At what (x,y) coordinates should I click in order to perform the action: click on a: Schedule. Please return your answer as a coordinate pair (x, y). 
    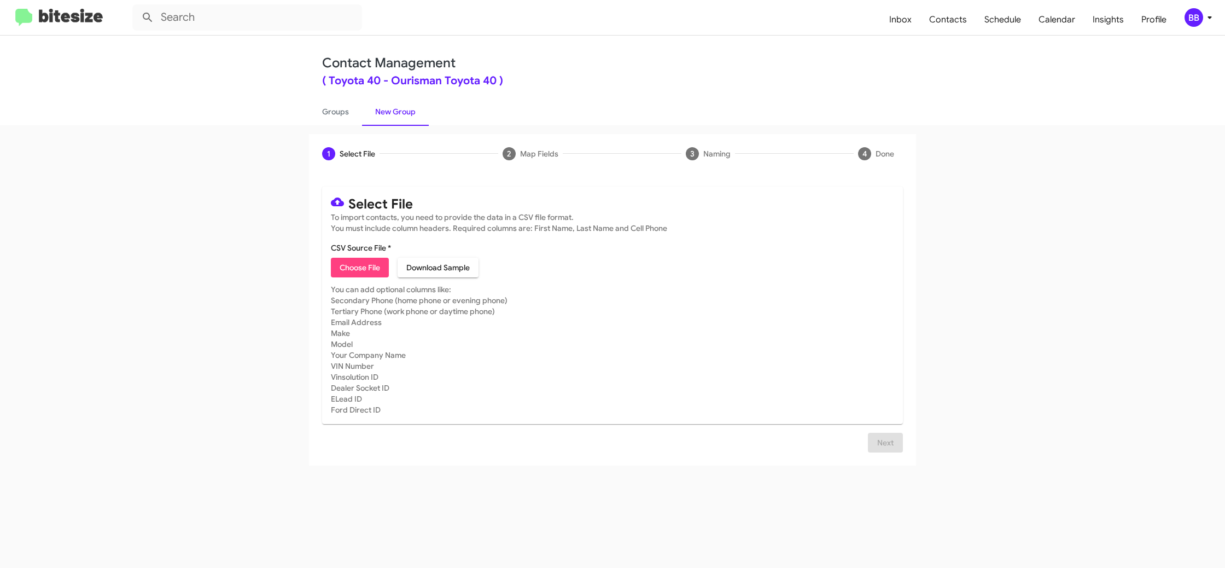
    Looking at the image, I should click on (1002, 20).